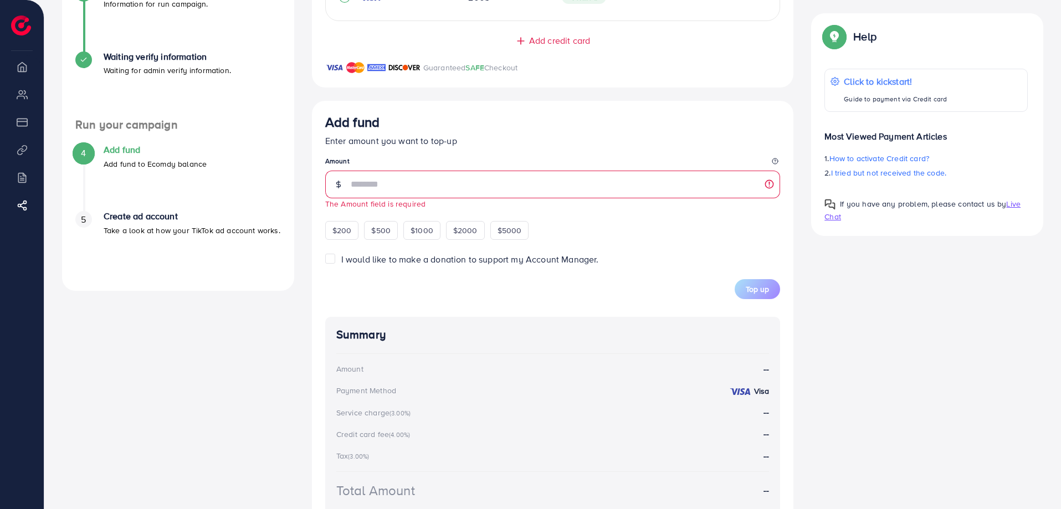  Describe the element at coordinates (366, 391) in the screenshot. I see `div: Payment Method` at that location.